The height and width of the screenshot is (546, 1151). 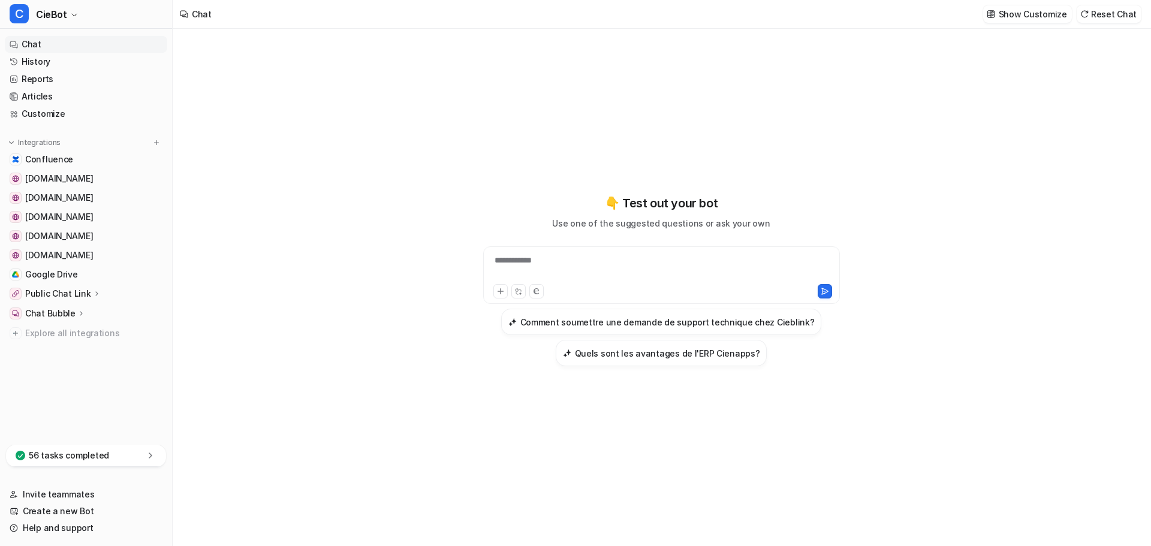 What do you see at coordinates (991, 14) in the screenshot?
I see `img: customize` at bounding box center [991, 14].